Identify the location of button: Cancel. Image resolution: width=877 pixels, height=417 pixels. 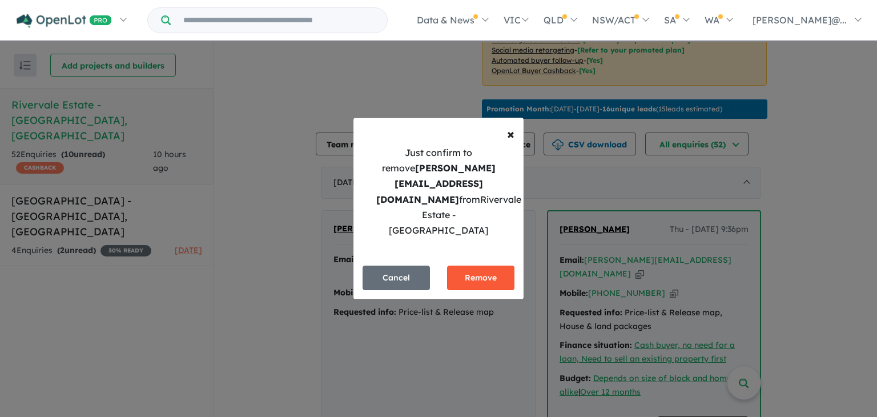
(396, 277).